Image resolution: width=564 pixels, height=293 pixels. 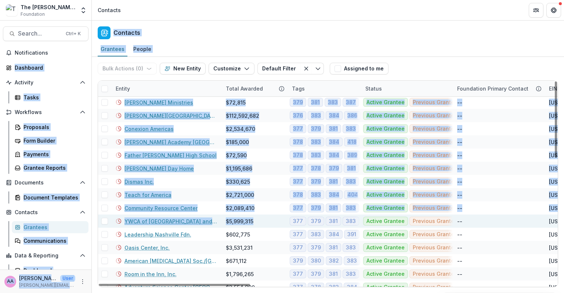 What do you see at coordinates (53, 197) in the screenshot?
I see `div: Document Templates` at bounding box center [53, 197].